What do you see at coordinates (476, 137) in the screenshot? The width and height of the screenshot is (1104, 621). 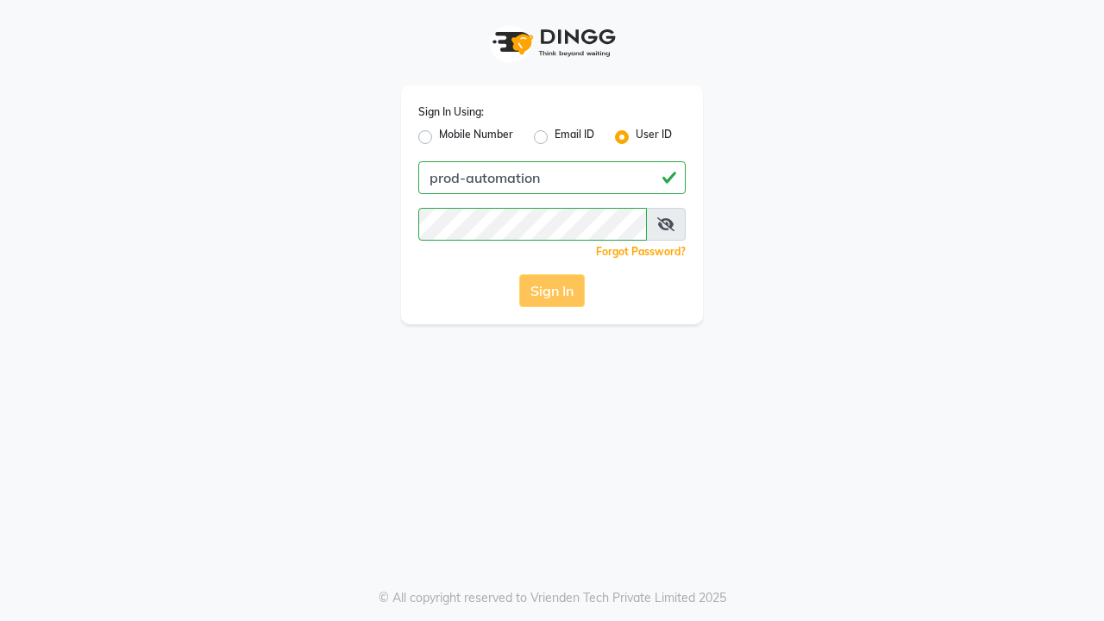 I see `label: Mobile Number` at bounding box center [476, 137].